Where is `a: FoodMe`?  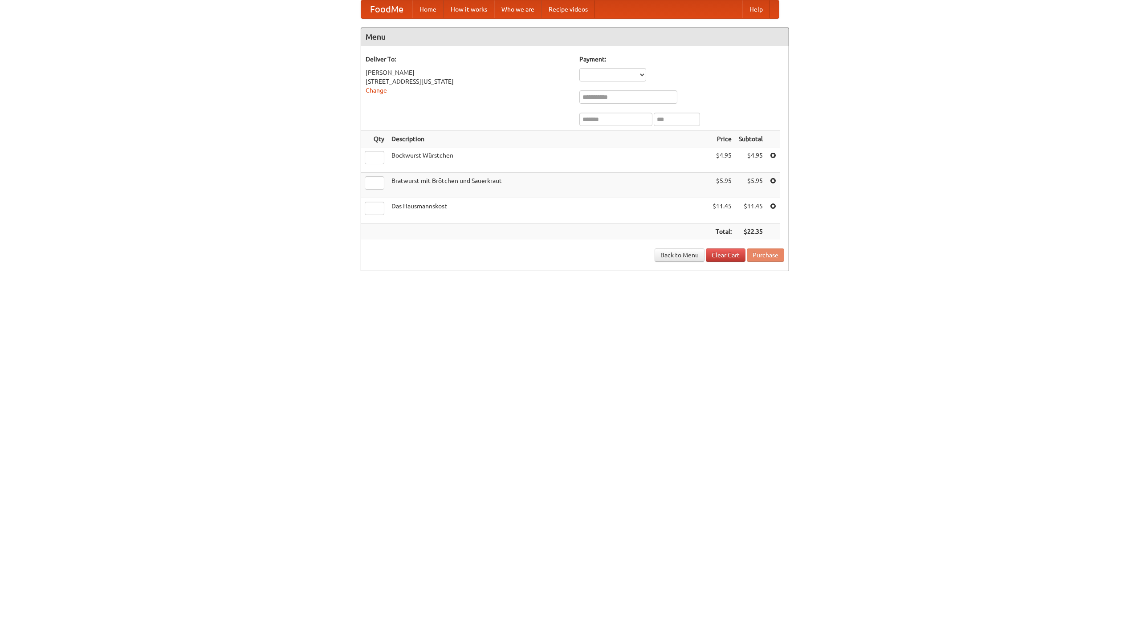
a: FoodMe is located at coordinates (386, 9).